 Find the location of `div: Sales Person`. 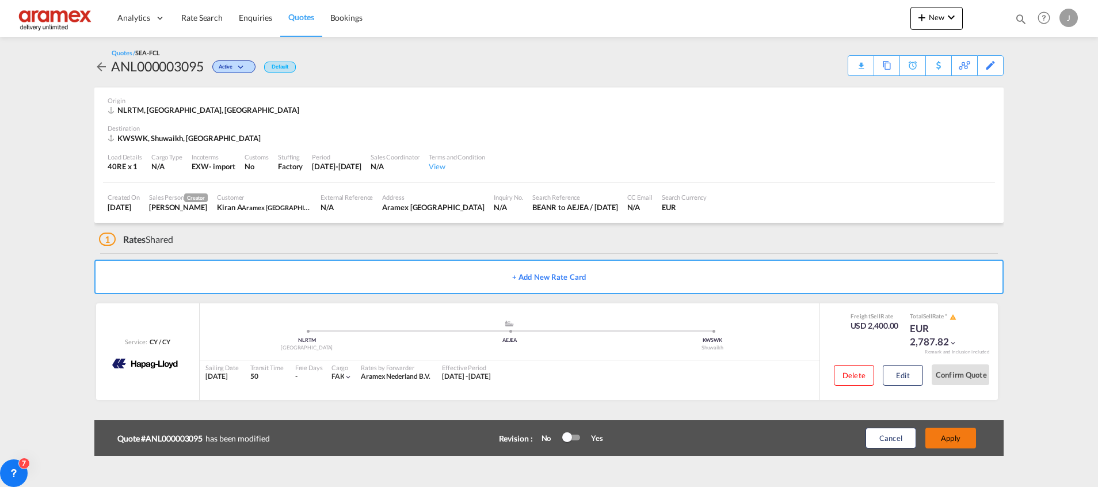

div: Sales Person is located at coordinates (178, 197).